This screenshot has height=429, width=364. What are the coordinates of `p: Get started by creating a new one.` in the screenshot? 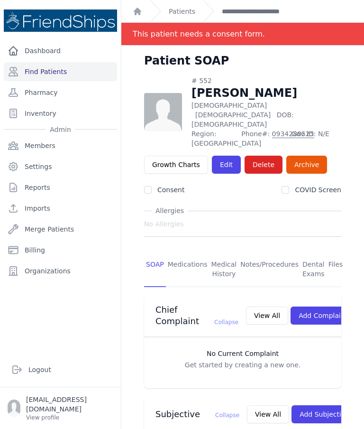 It's located at (243, 365).